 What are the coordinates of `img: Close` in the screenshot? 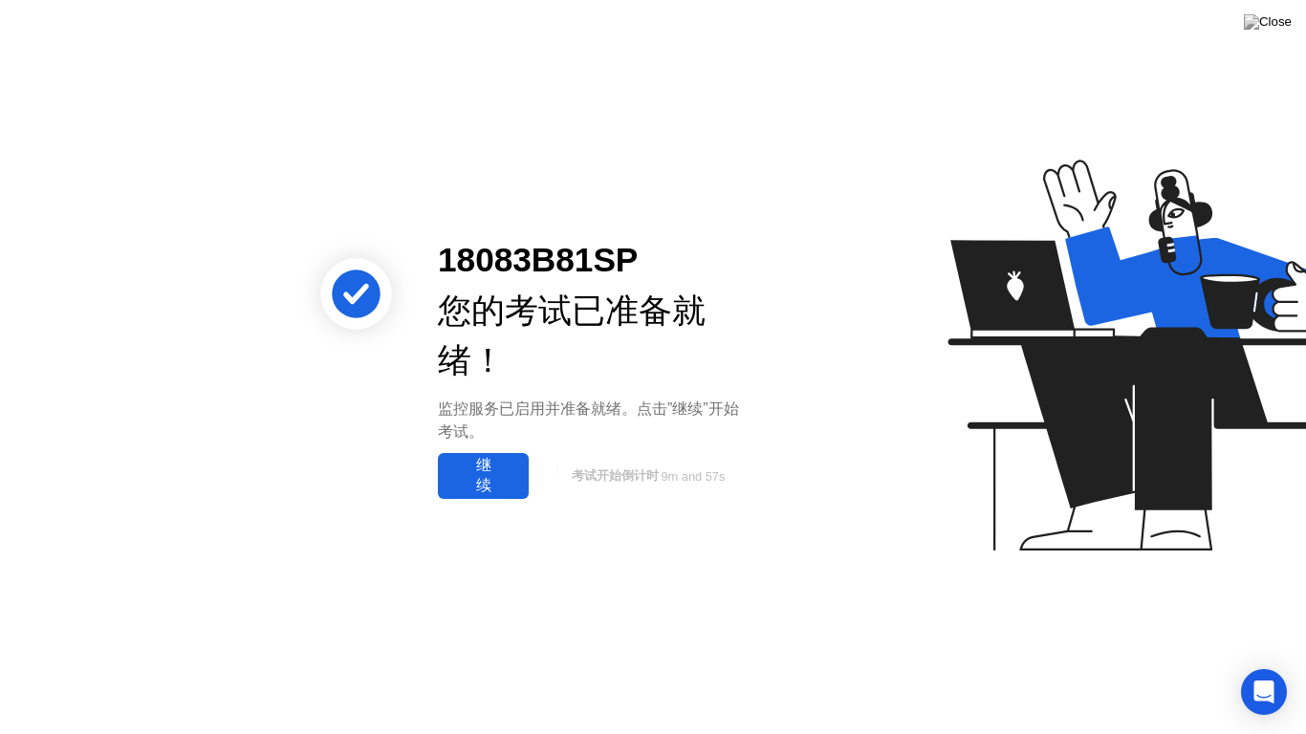 It's located at (1268, 22).